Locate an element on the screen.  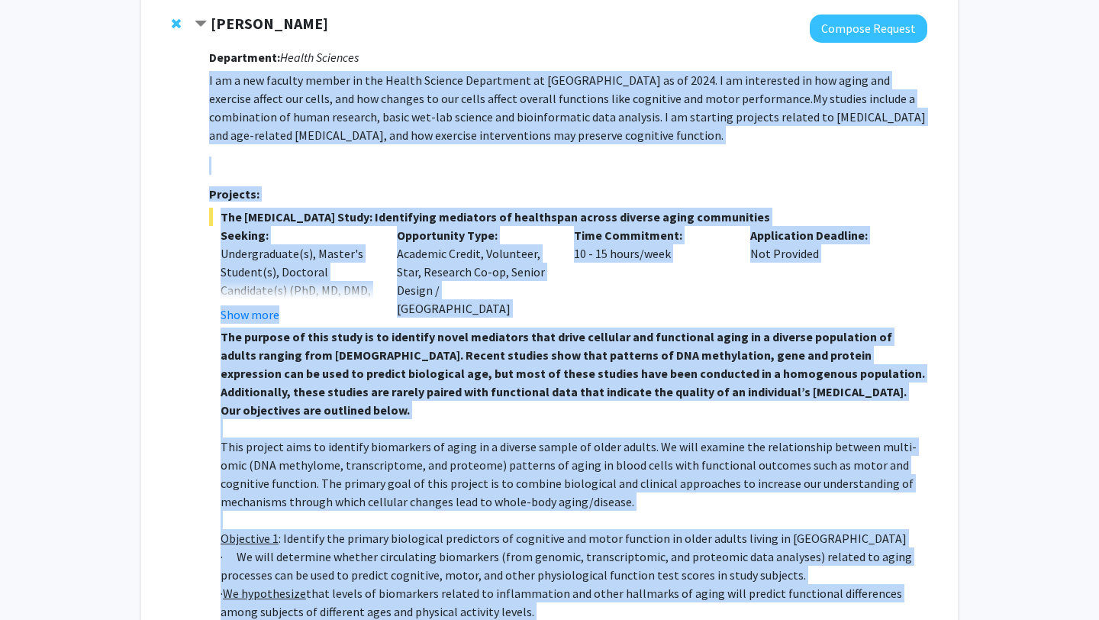
p: This project aims to identify biomarkers of aging in a diverse sample of older adults. We will ex... is located at coordinates (574, 474).